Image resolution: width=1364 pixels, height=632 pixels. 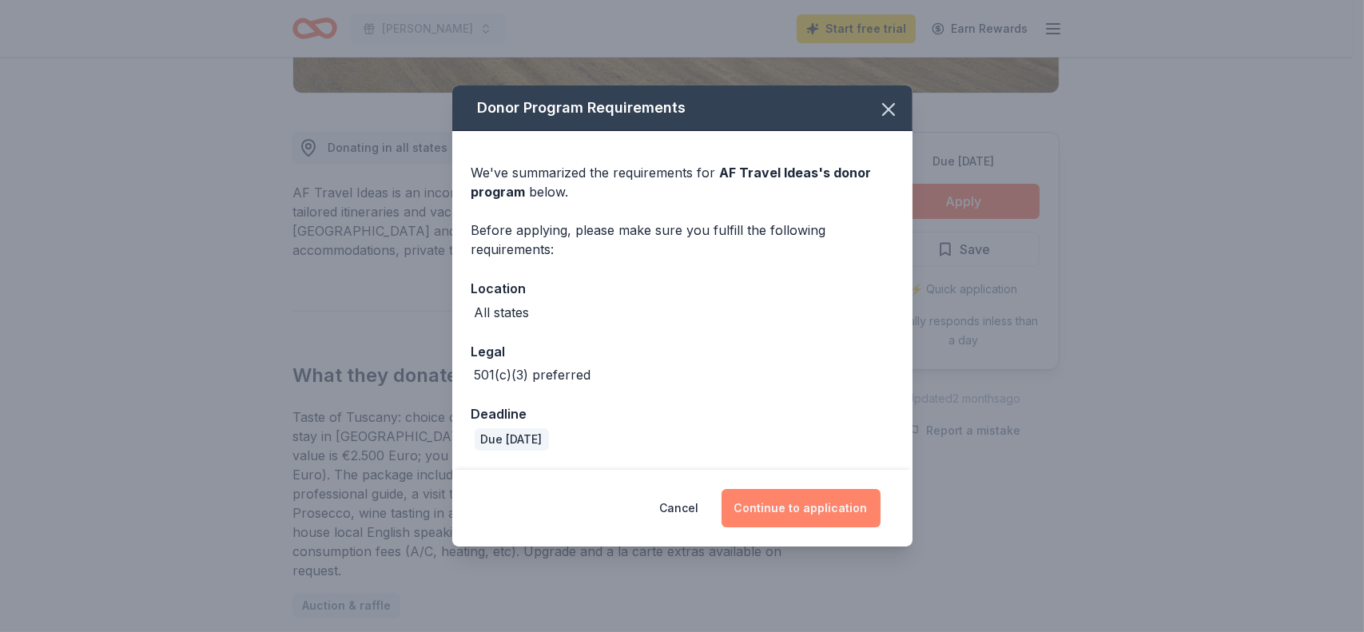 I want to click on button: Cancel, so click(x=679, y=508).